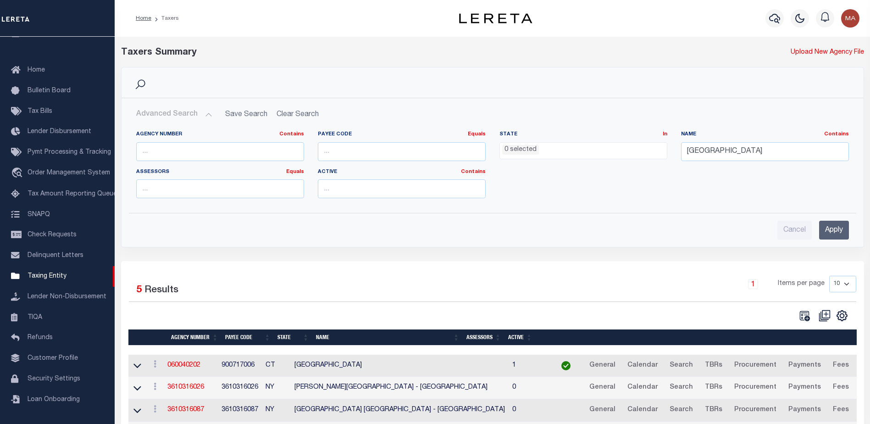 This screenshot has width=870, height=424. I want to click on label: Results, so click(162, 290).